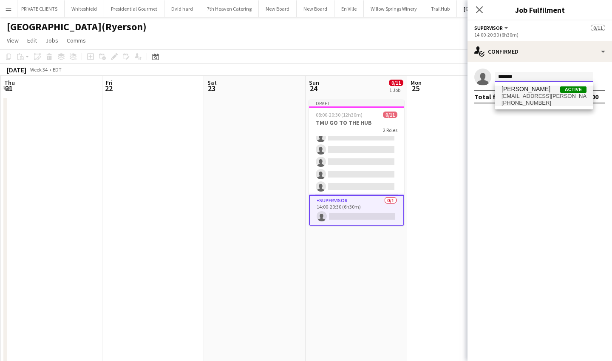  Describe the element at coordinates (32, 40) in the screenshot. I see `a: Edit` at that location.